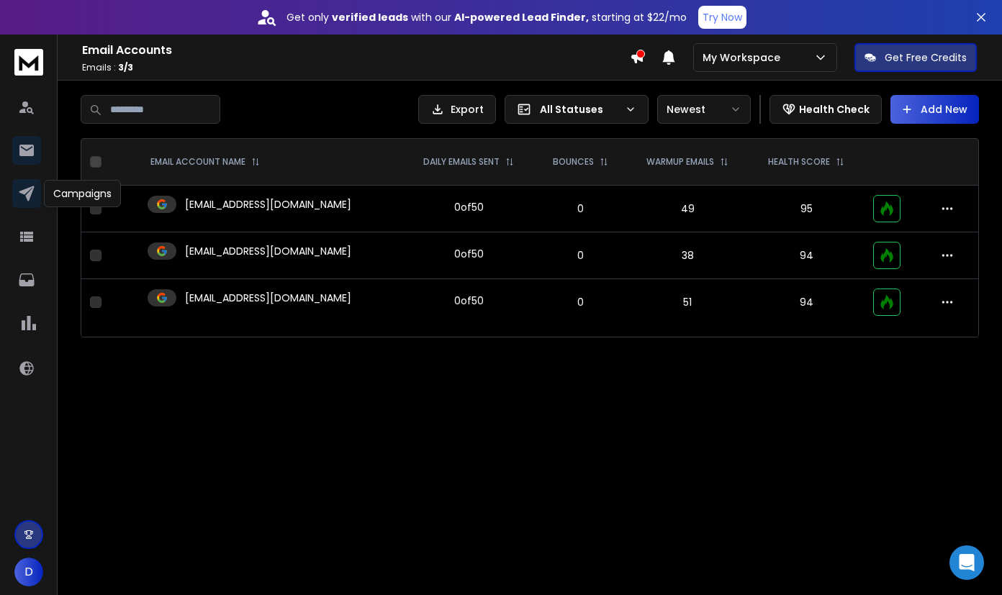 This screenshot has width=1002, height=595. I want to click on div: EMAIL ACCOUNT NAME, so click(205, 162).